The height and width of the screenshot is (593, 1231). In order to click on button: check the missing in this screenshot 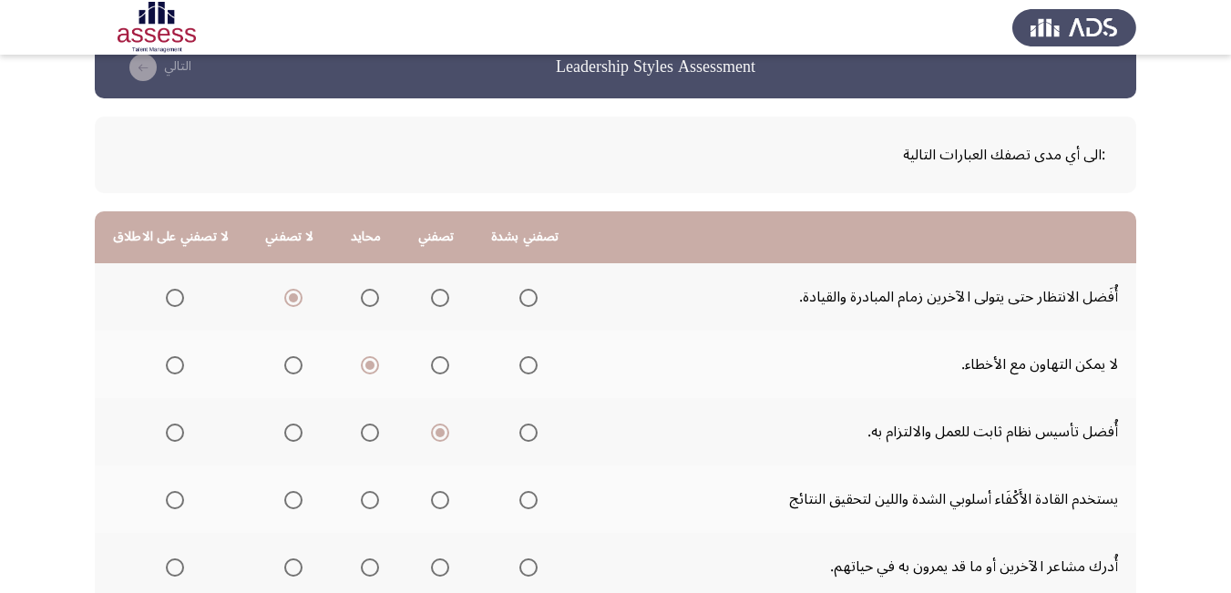, I will do `click(157, 67)`.